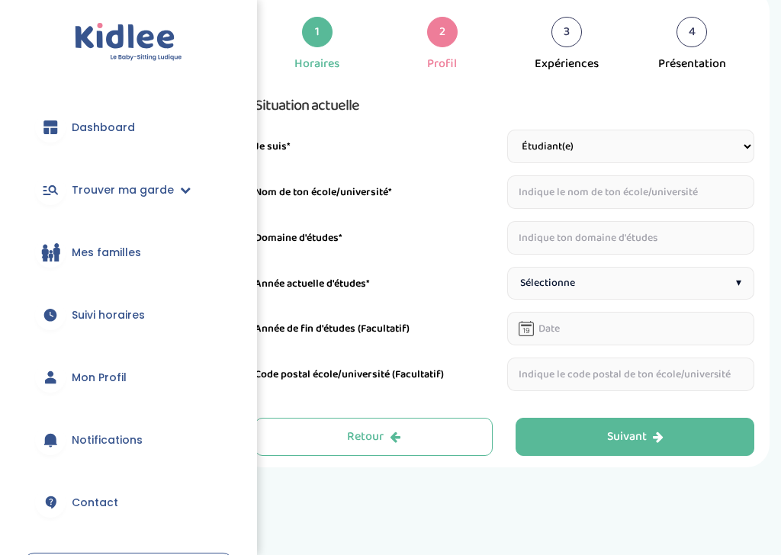 This screenshot has height=555, width=781. What do you see at coordinates (128, 315) in the screenshot?
I see `a: Suivi horaires` at bounding box center [128, 315].